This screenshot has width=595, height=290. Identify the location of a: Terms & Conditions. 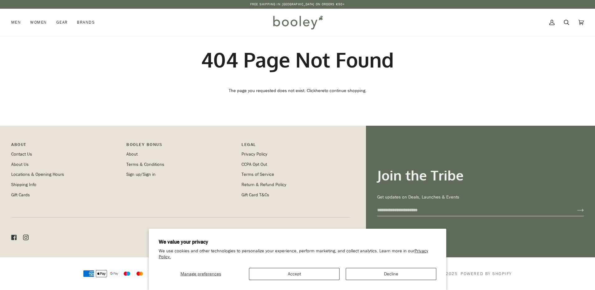
(145, 164).